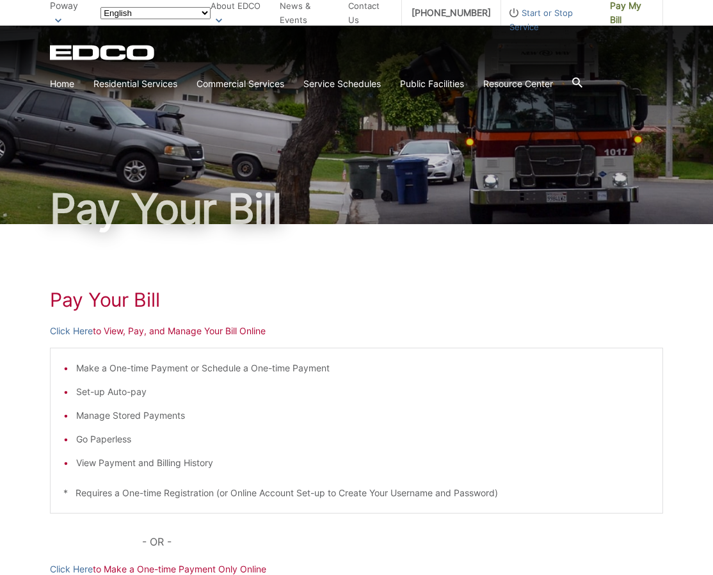  What do you see at coordinates (71, 331) in the screenshot?
I see `a: Click Here` at bounding box center [71, 331].